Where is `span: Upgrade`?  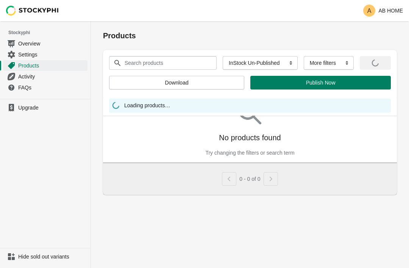 span: Upgrade is located at coordinates (52, 107).